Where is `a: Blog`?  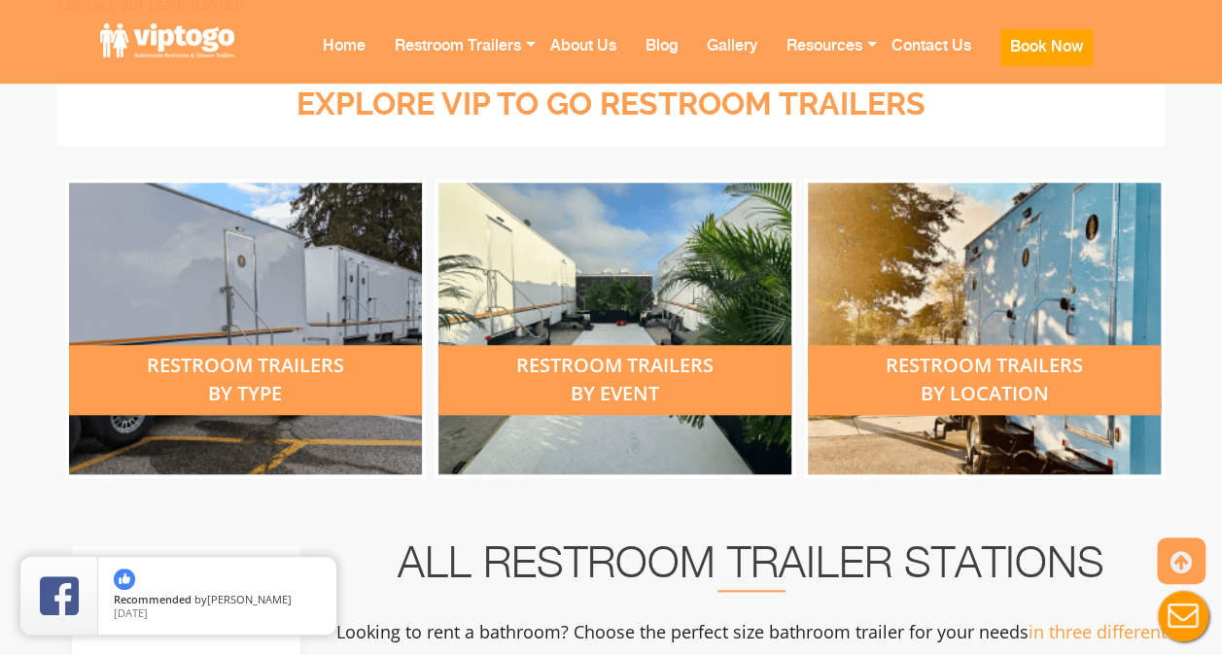
a: Blog is located at coordinates (661, 58).